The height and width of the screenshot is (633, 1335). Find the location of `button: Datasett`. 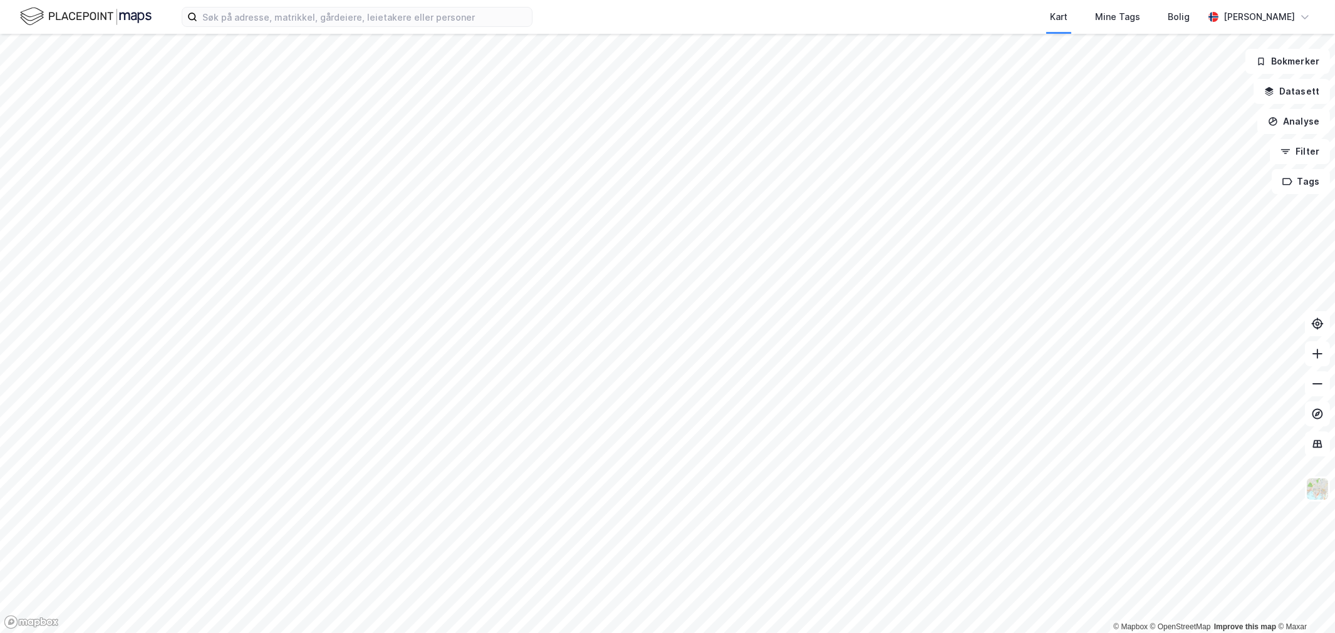

button: Datasett is located at coordinates (1291, 91).